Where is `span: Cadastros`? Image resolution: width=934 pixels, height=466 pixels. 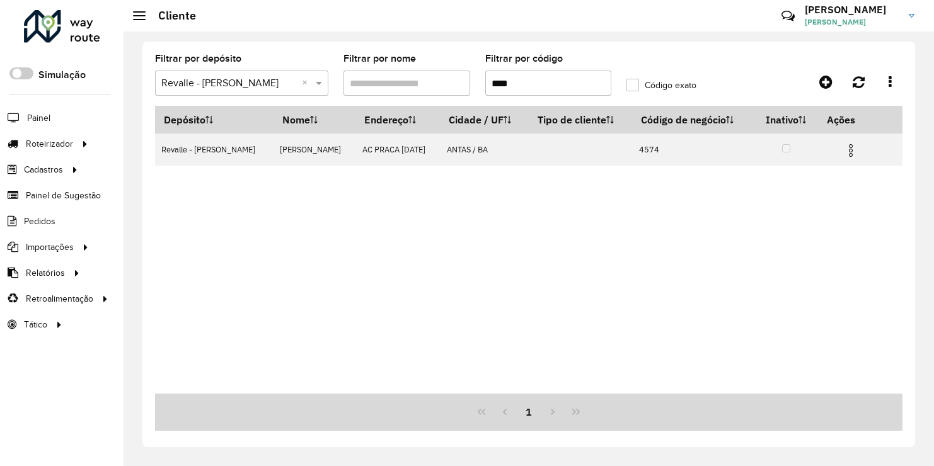
span: Cadastros is located at coordinates (43, 169).